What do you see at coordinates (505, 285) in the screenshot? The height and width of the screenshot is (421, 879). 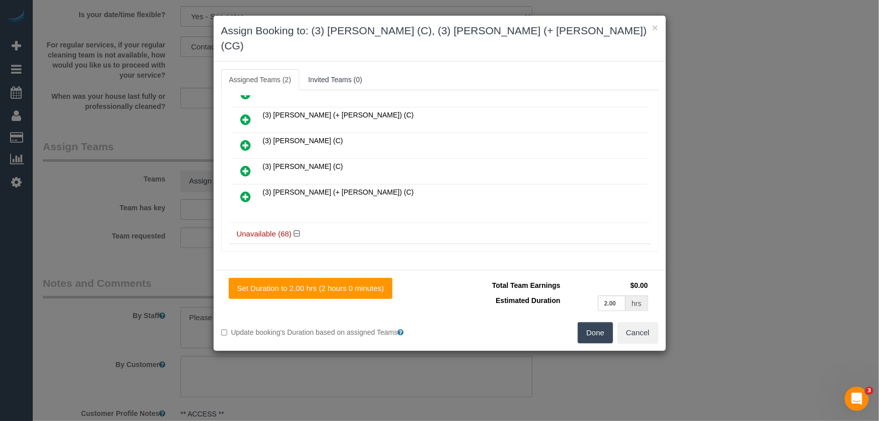 I see `td: Total Team Earnings` at bounding box center [505, 285].